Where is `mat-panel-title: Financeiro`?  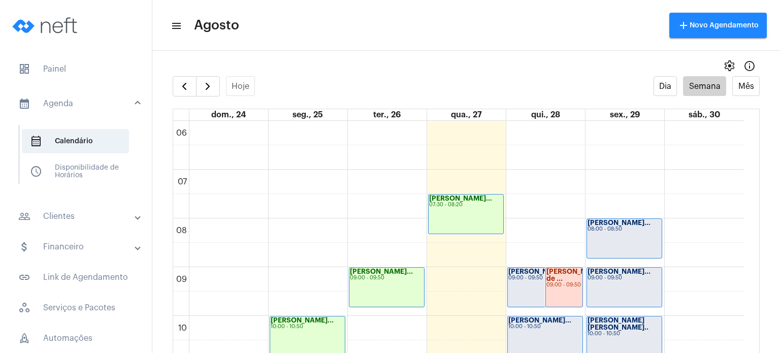 mat-panel-title: Financeiro is located at coordinates (77, 247).